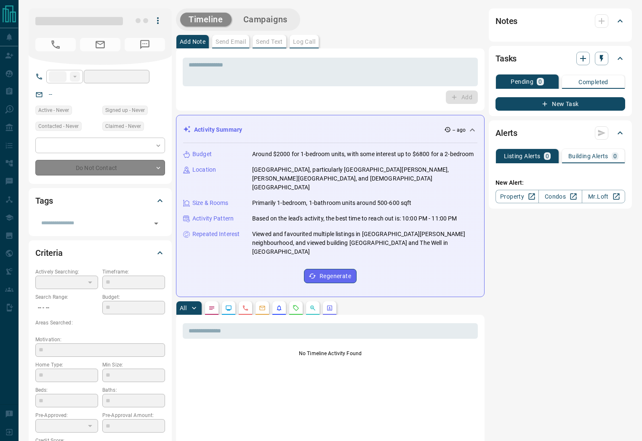  I want to click on p: Baths:, so click(133, 390).